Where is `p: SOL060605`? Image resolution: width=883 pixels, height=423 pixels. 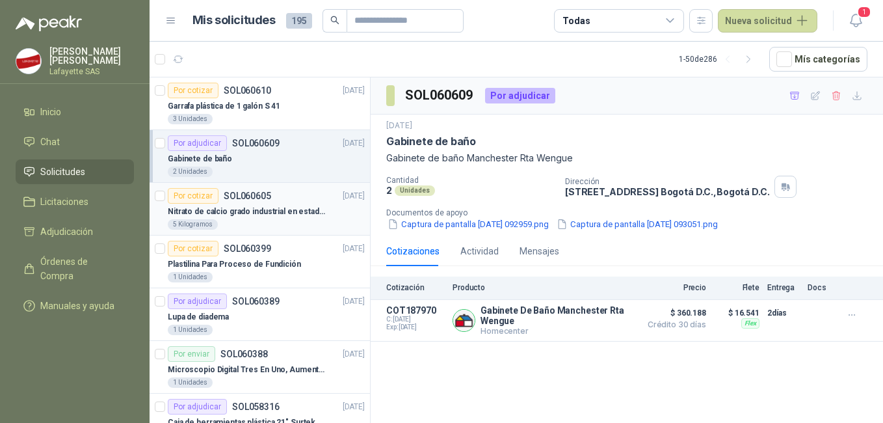 p: SOL060605 is located at coordinates (247, 196).